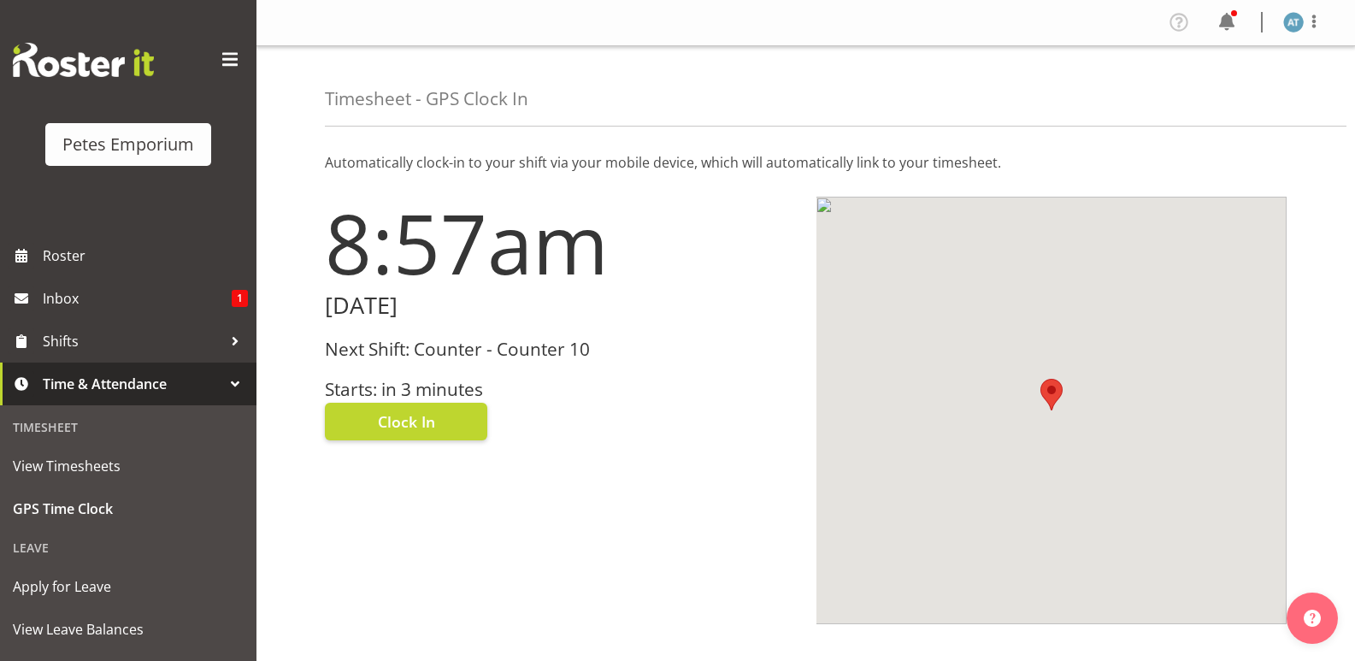  What do you see at coordinates (83, 60) in the screenshot?
I see `img: Rosterit website logo` at bounding box center [83, 60].